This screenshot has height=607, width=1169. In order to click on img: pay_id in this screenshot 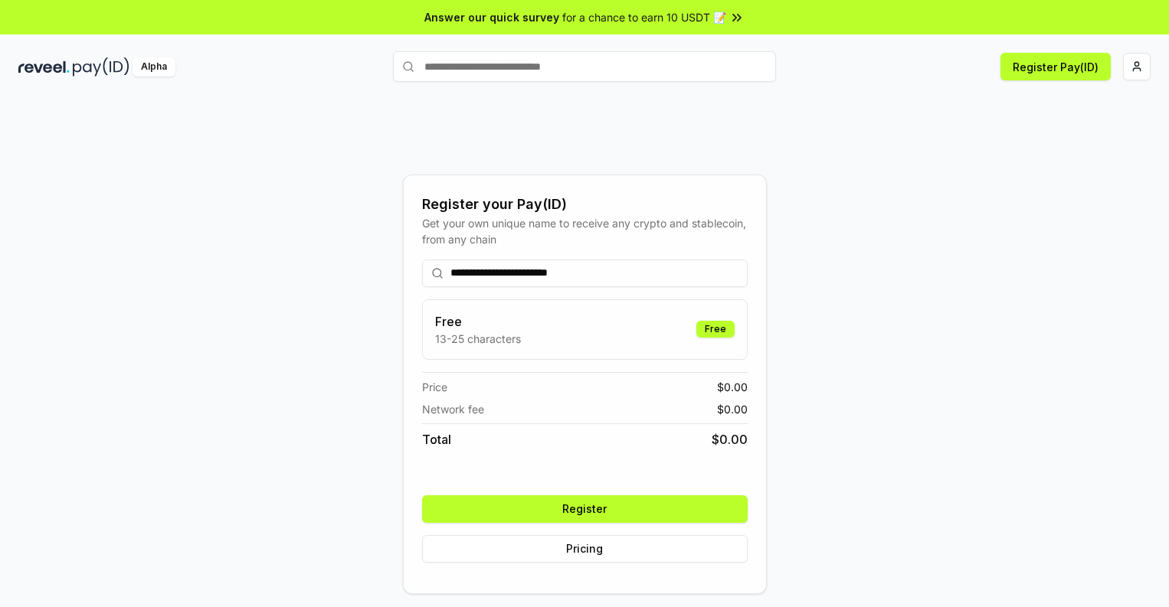, I will do `click(101, 67)`.